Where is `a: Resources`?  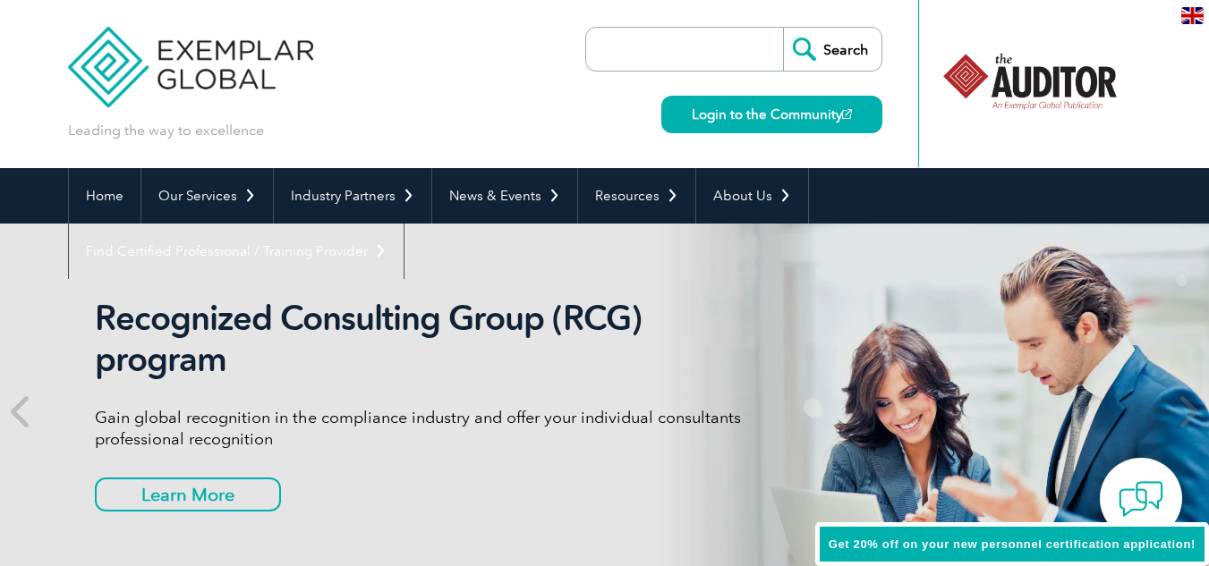
a: Resources is located at coordinates (636, 196).